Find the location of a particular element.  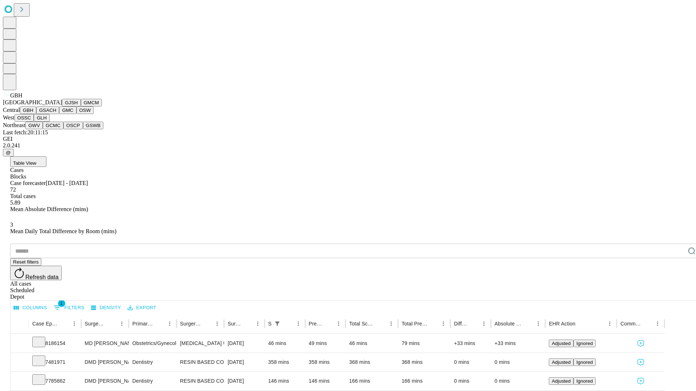

span: Total cases is located at coordinates (23, 196).